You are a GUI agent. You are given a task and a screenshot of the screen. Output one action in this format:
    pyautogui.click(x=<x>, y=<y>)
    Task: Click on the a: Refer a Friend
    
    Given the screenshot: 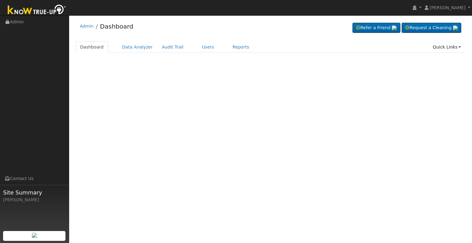 What is the action you would take?
    pyautogui.click(x=377, y=28)
    